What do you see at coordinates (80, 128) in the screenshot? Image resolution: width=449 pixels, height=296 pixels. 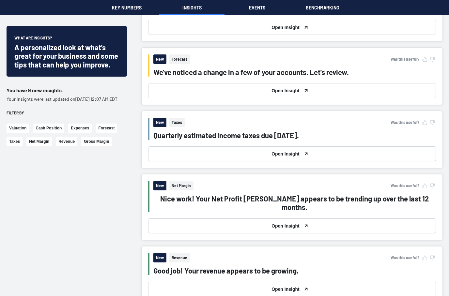 I see `button: Expenses` at bounding box center [80, 128].